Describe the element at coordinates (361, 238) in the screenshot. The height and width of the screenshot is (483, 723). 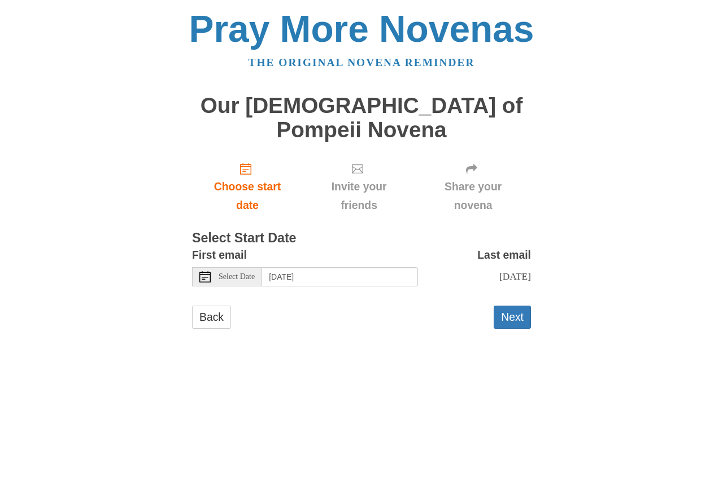
I see `h3: Select Start Date` at that location.